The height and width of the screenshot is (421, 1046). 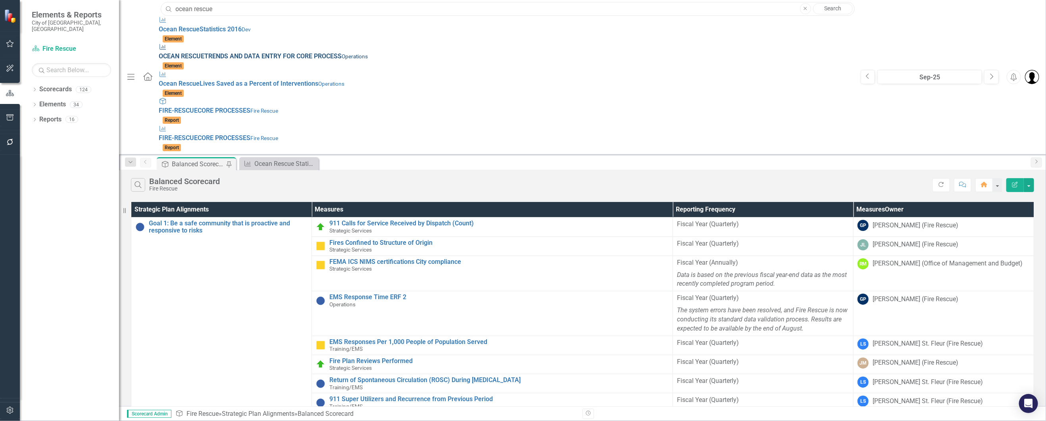 I want to click on a: Ocean RescueStatistics 2016DevElement, so click(x=505, y=29).